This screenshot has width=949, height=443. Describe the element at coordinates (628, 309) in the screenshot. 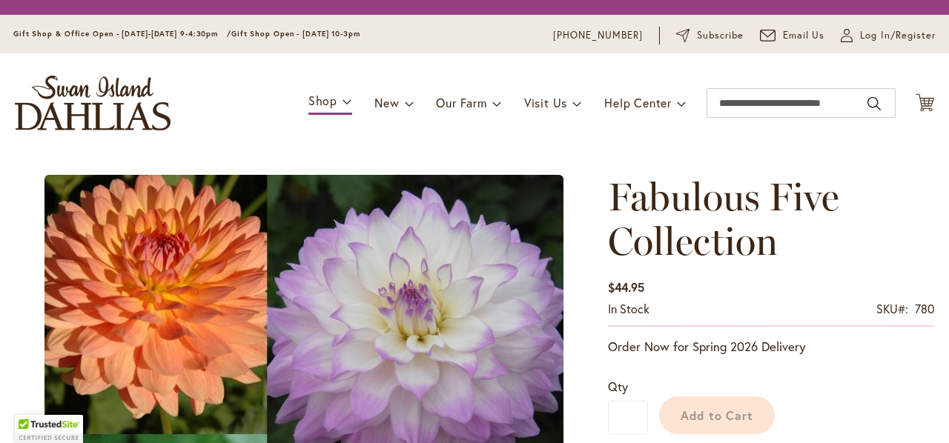

I see `div: Availability` at that location.